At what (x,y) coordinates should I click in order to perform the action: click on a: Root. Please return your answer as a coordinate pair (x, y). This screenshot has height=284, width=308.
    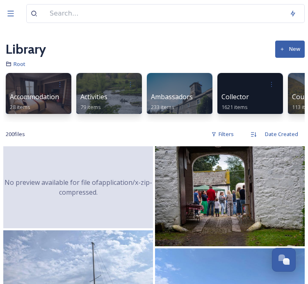
    Looking at the image, I should click on (19, 64).